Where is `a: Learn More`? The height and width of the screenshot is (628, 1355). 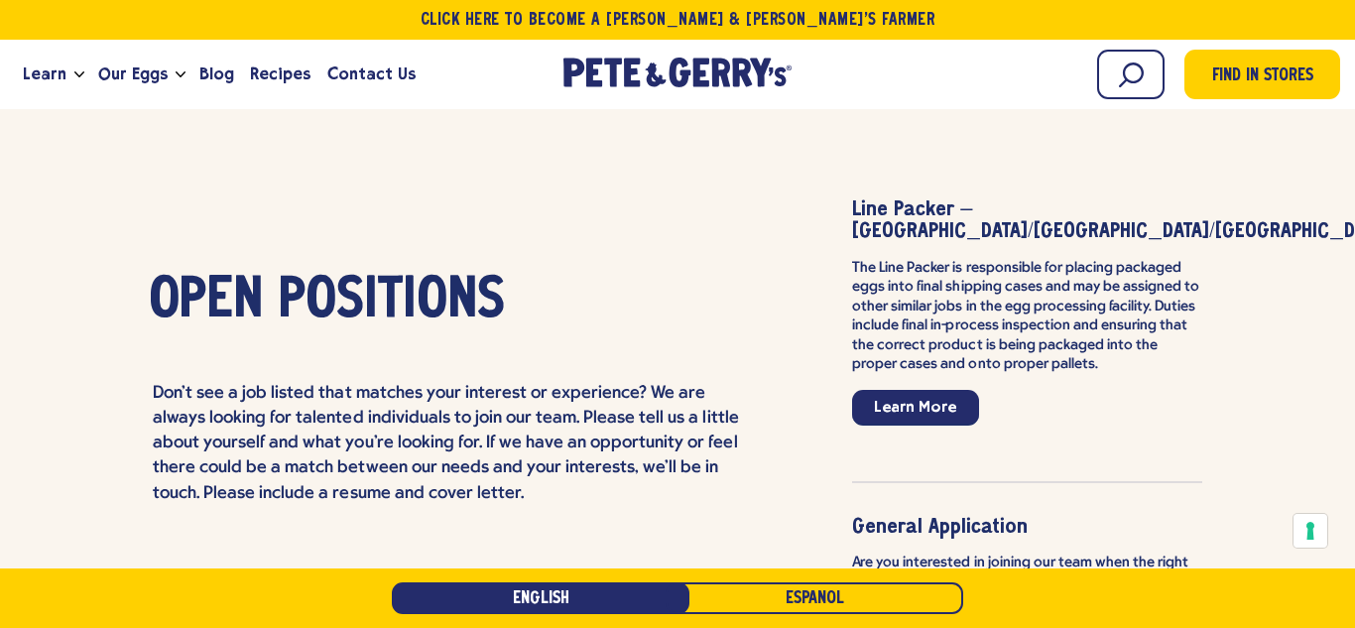
a: Learn More is located at coordinates (916, 408).